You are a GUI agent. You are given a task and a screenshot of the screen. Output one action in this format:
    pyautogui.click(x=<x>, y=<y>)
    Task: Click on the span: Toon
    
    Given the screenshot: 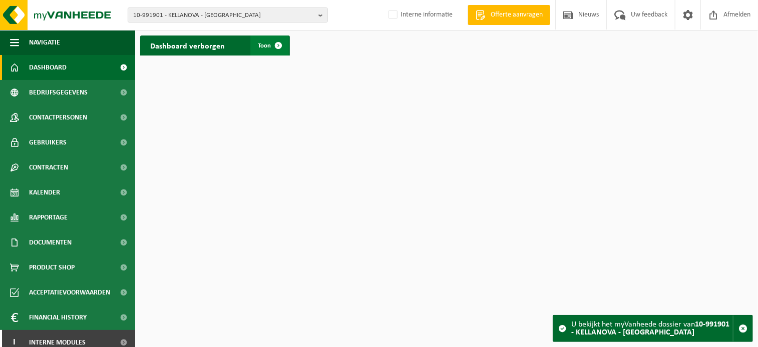 What is the action you would take?
    pyautogui.click(x=265, y=46)
    